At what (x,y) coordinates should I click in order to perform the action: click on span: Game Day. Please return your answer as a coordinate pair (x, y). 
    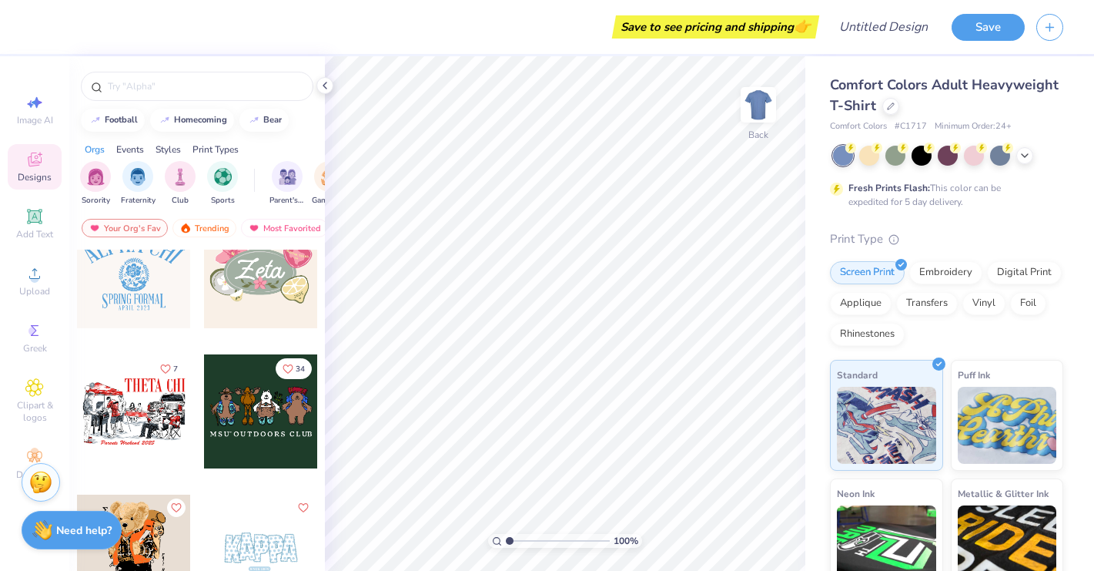
    Looking at the image, I should click on (330, 200).